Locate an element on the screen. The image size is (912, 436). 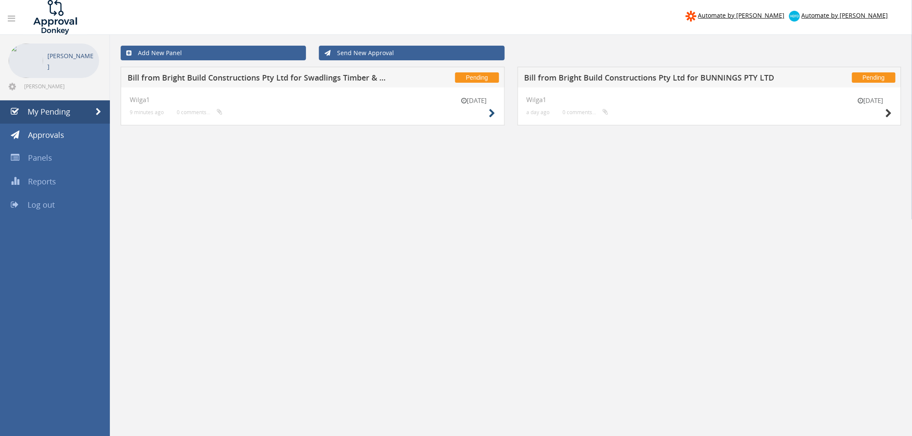
img: xero-logo.png is located at coordinates (794, 16).